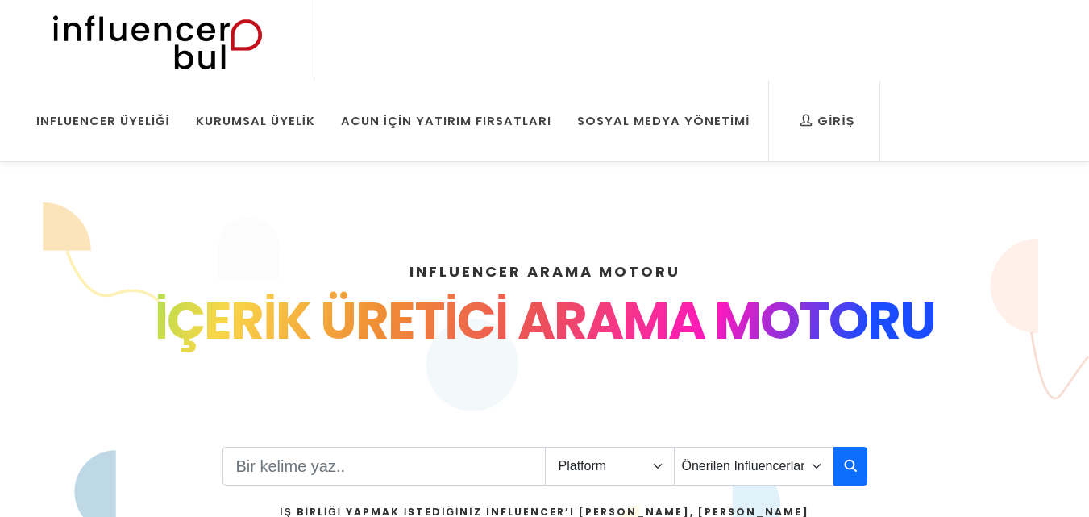 The width and height of the screenshot is (1089, 517). I want to click on a: Kurumsal Üyelik, so click(255, 121).